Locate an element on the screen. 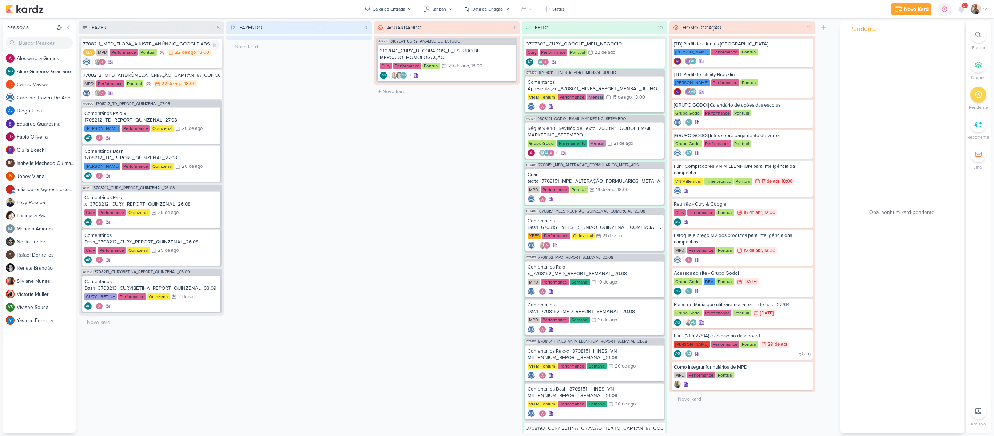 This screenshot has width=994, height=436. button: Novo Kard is located at coordinates (911, 9).